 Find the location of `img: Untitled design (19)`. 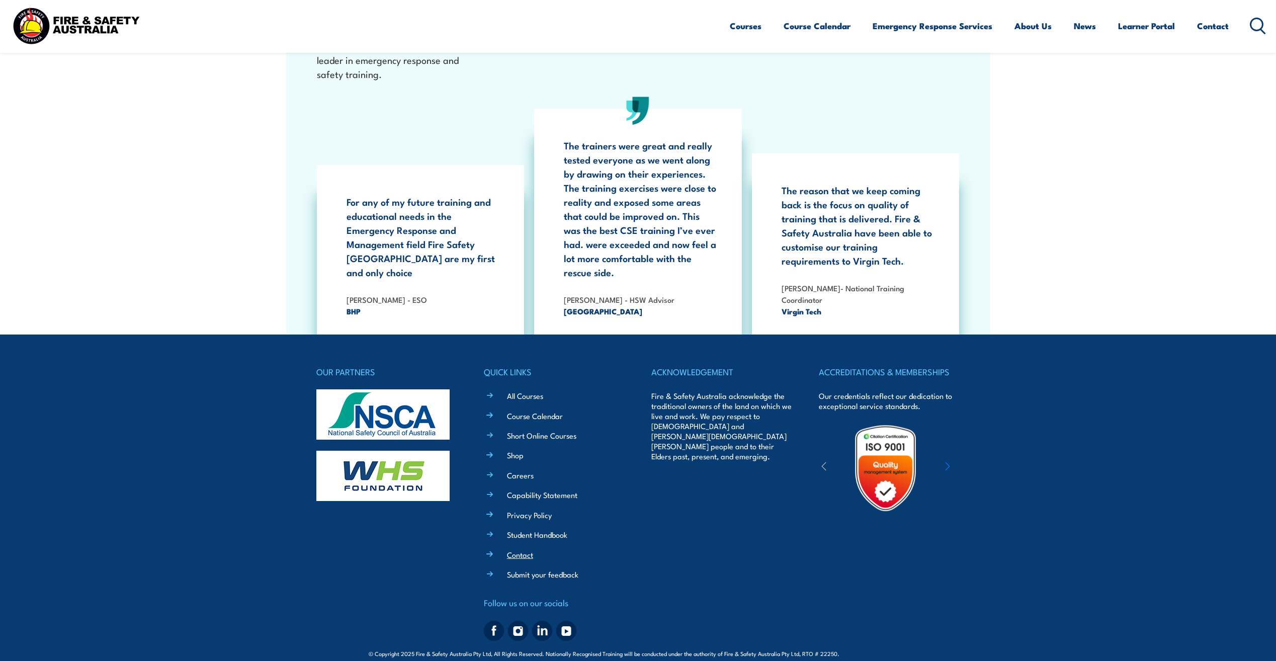

img: Untitled design (19) is located at coordinates (885, 468).